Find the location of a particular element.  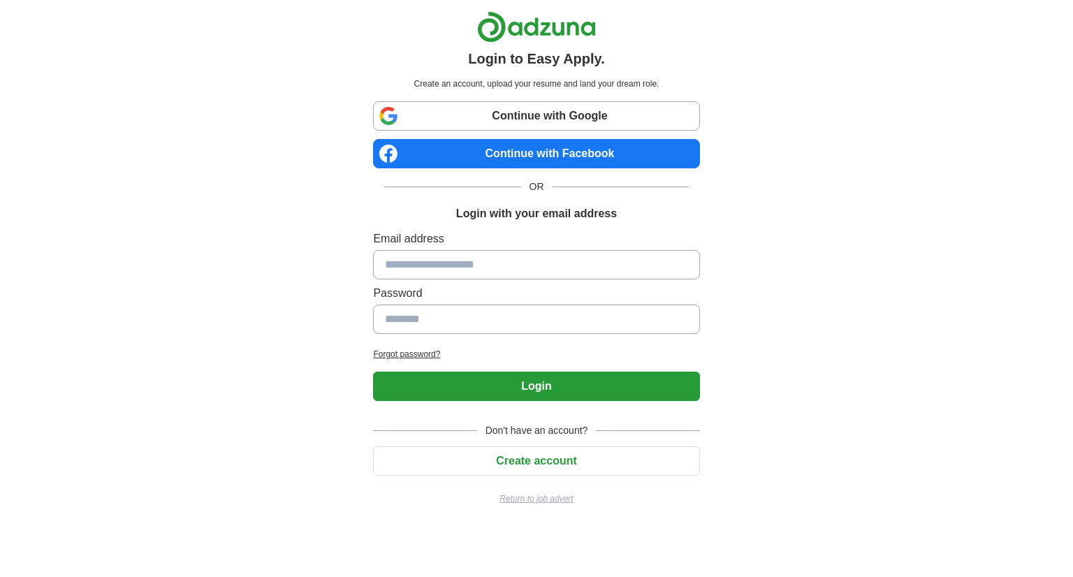

span: Don't have an account? is located at coordinates (536, 430).